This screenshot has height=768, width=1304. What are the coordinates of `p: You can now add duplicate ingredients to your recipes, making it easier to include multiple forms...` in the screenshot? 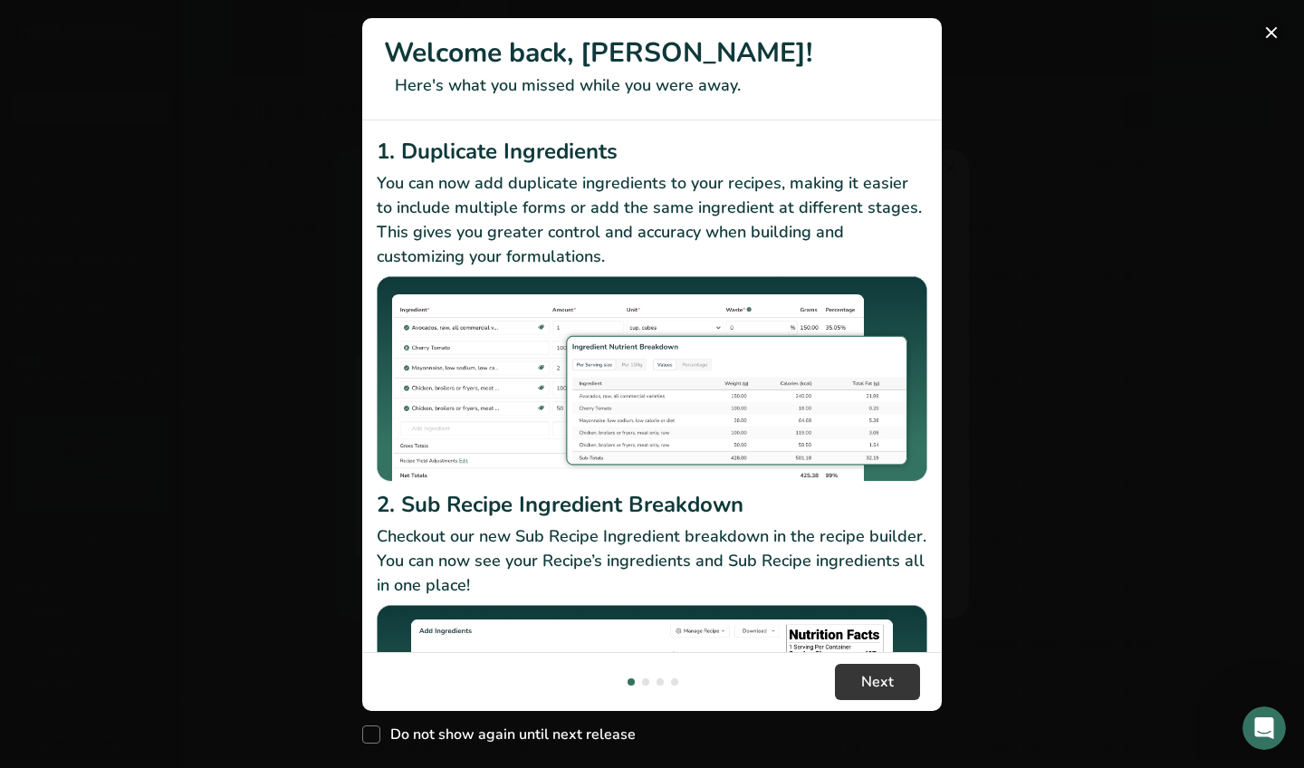 It's located at (652, 220).